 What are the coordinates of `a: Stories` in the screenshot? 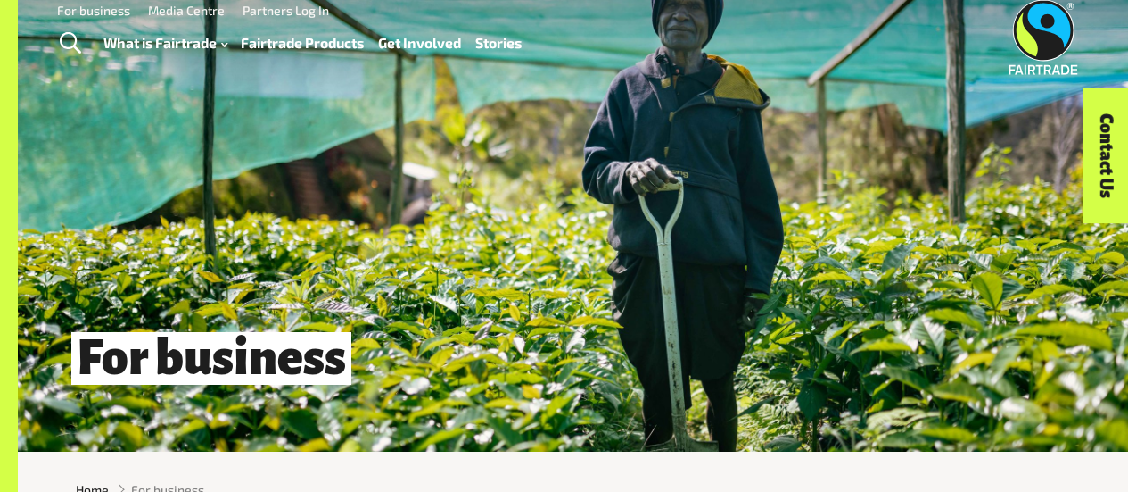 It's located at (499, 43).